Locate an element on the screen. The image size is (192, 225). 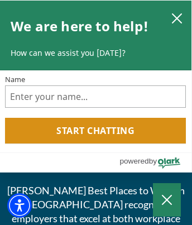
button: close chatbox is located at coordinates (177, 18).